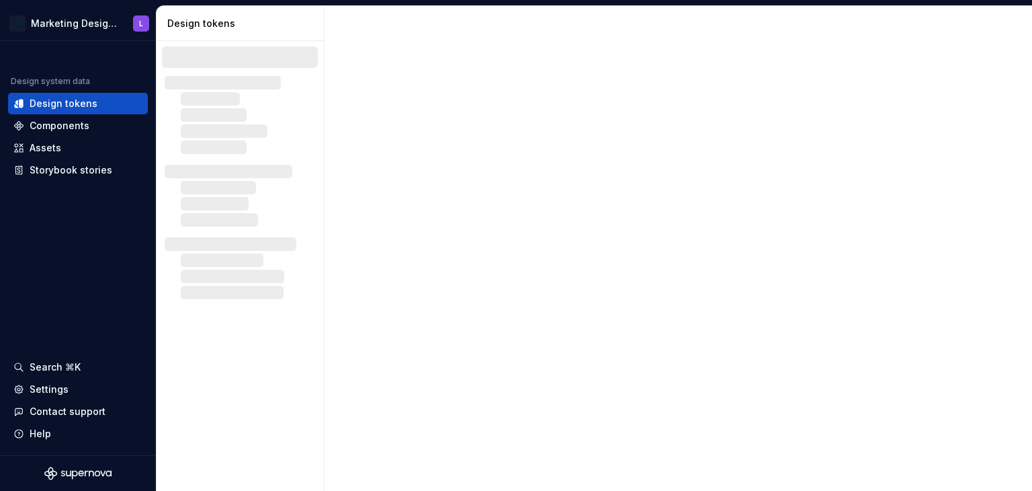 This screenshot has width=1032, height=491. What do you see at coordinates (74, 24) in the screenshot?
I see `div: Marketing Design System` at bounding box center [74, 24].